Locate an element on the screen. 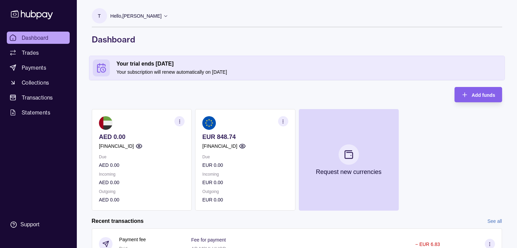  a: Collections is located at coordinates (38, 83).